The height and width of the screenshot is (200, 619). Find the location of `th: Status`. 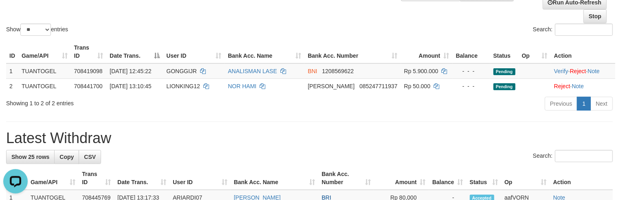

th: Status is located at coordinates (504, 52).